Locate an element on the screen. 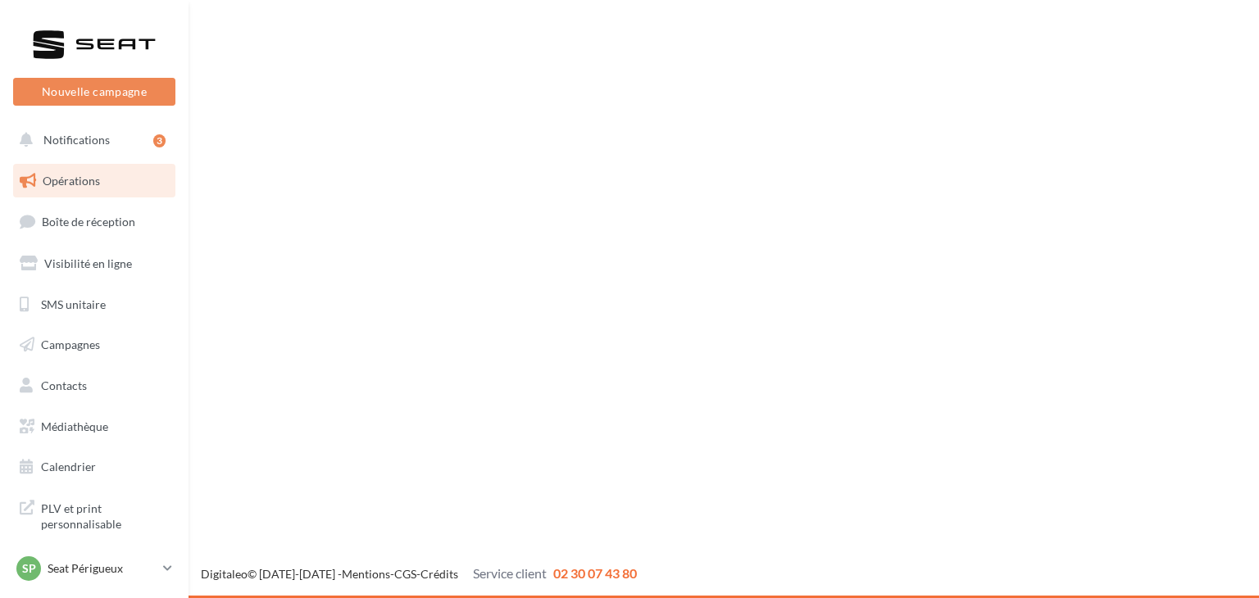  span: Contacts is located at coordinates (64, 385).